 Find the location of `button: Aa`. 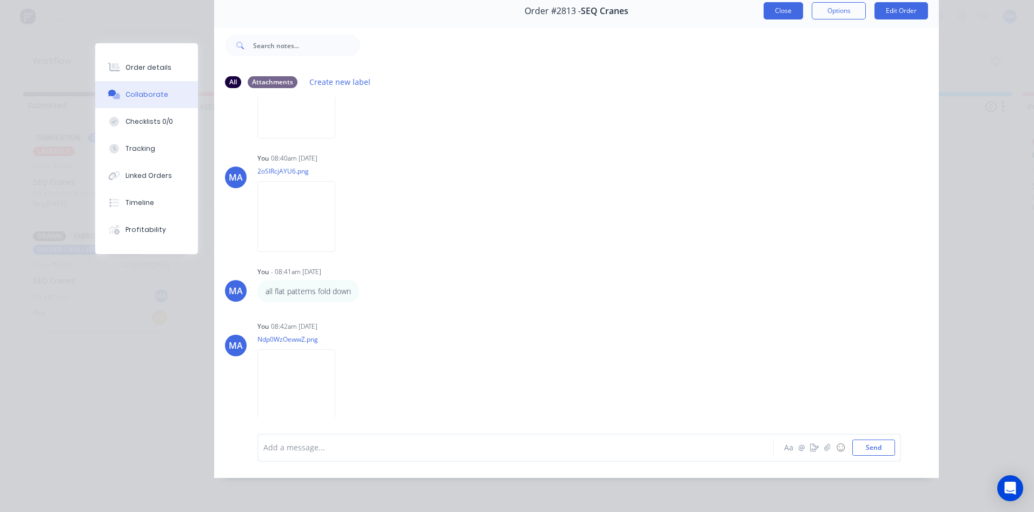

button: Aa is located at coordinates (788, 448).